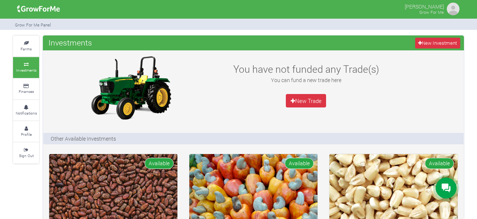 Image resolution: width=477 pixels, height=219 pixels. What do you see at coordinates (26, 49) in the screenshot?
I see `small: Farms` at bounding box center [26, 49].